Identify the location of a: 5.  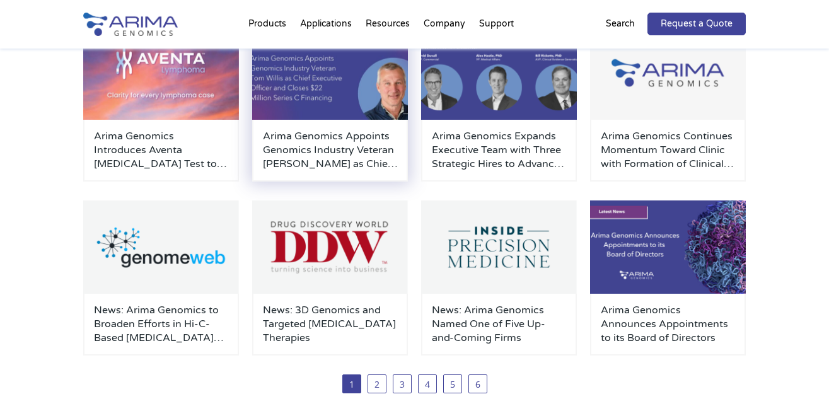
(453, 384).